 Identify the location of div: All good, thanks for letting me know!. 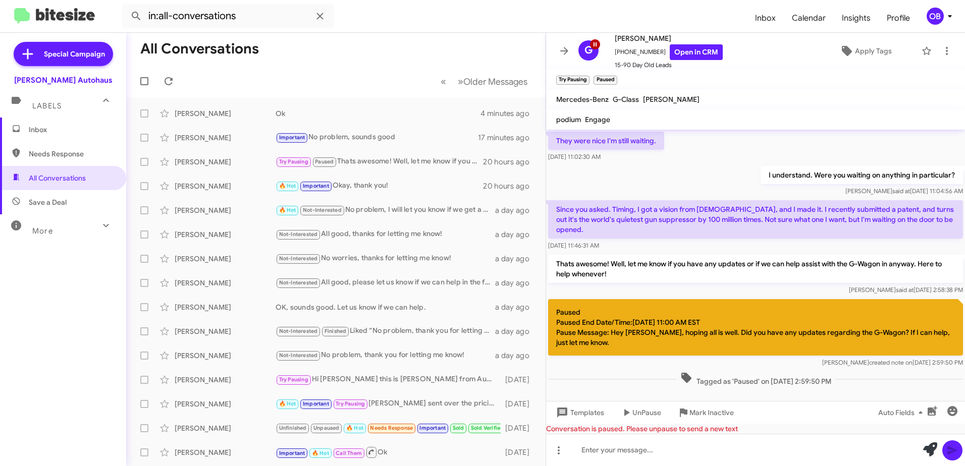
(385, 234).